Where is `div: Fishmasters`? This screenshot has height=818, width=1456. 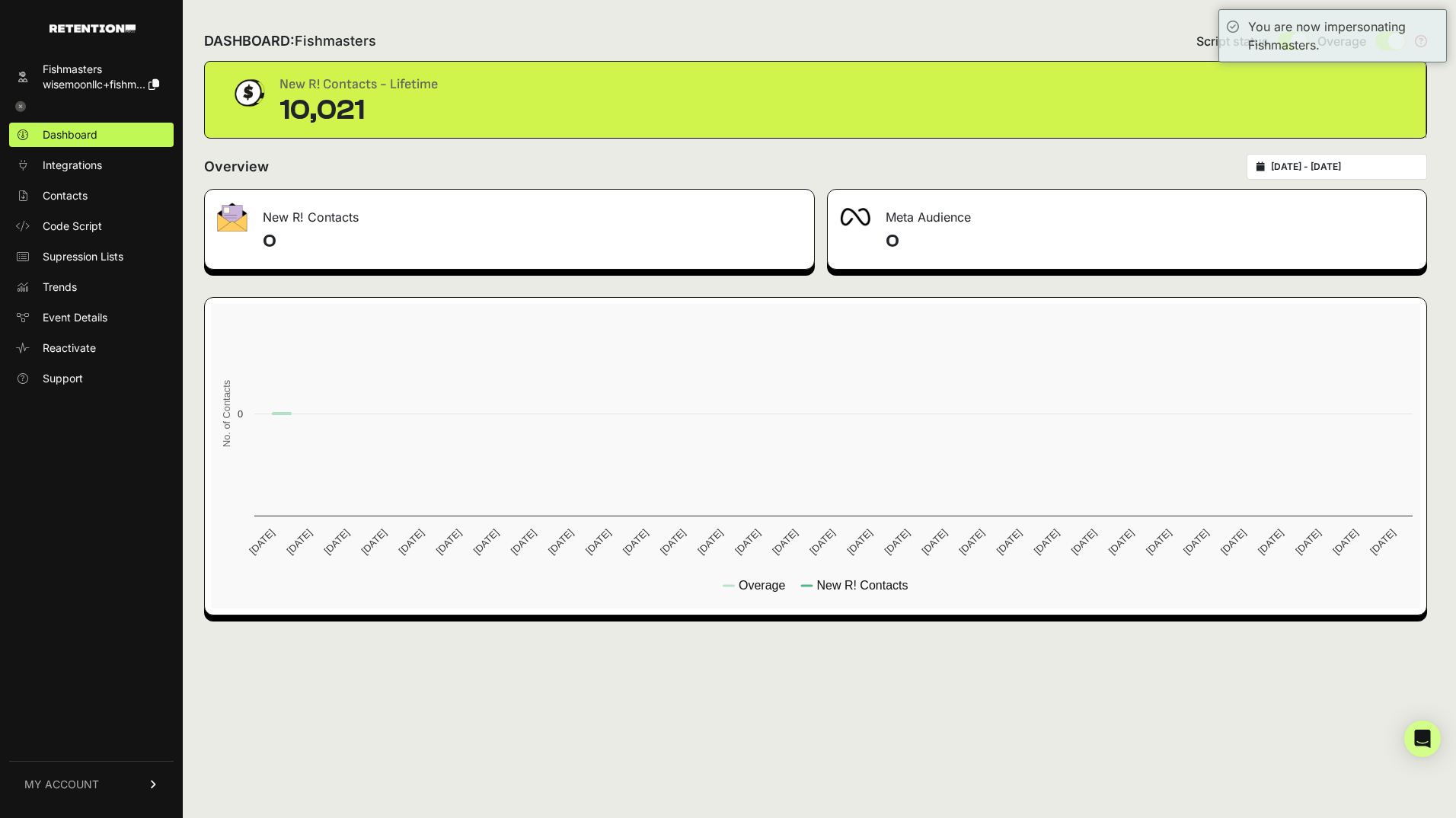 div: Fishmasters is located at coordinates (101, 70).